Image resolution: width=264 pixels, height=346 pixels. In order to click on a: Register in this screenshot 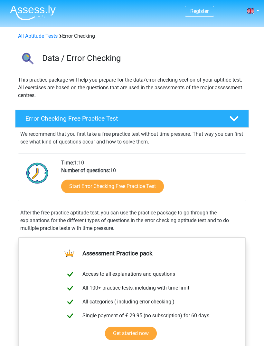, I will do `click(199, 11)`.